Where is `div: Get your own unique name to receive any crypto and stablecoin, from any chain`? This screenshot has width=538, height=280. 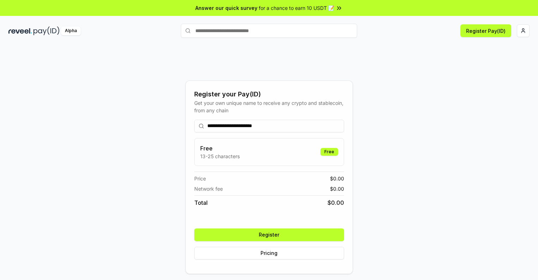 div: Get your own unique name to receive any crypto and stablecoin, from any chain is located at coordinates (269, 107).